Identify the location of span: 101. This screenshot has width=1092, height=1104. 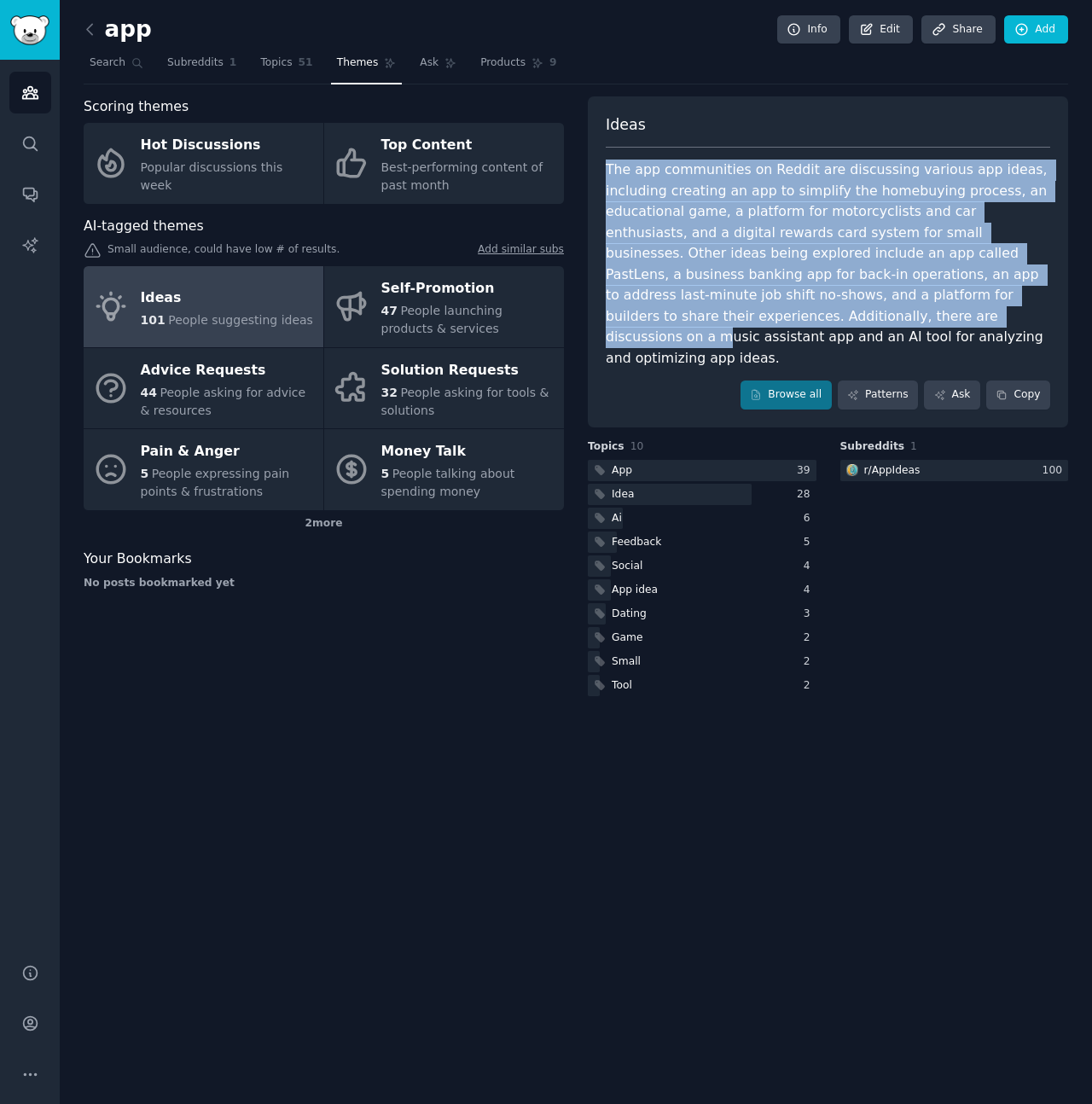
(153, 320).